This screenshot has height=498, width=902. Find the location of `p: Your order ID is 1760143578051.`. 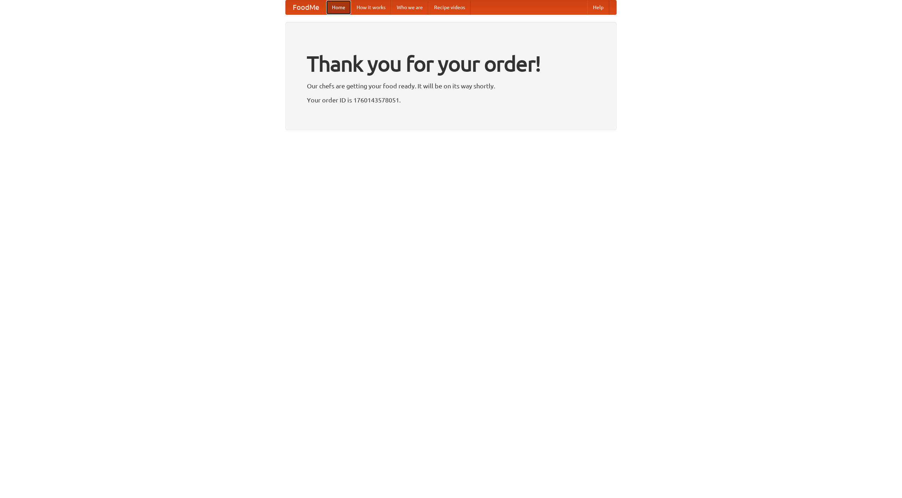

p: Your order ID is 1760143578051. is located at coordinates (451, 100).